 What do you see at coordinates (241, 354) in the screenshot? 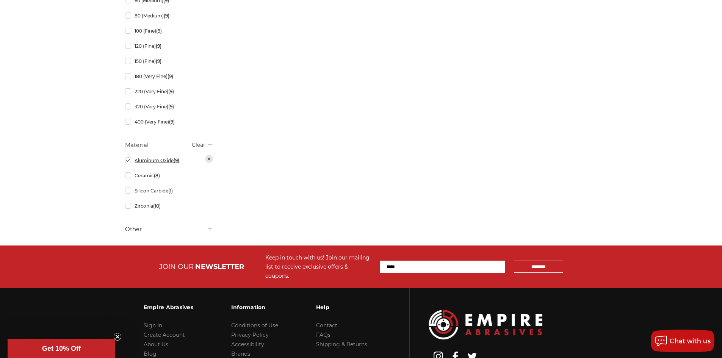
I see `a: Brands` at bounding box center [241, 354].